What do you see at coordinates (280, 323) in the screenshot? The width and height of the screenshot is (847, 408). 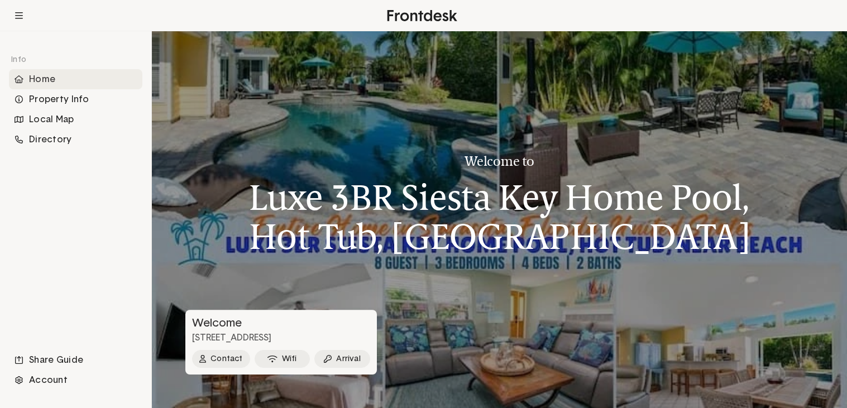 I see `h3: Welcome` at bounding box center [280, 323].